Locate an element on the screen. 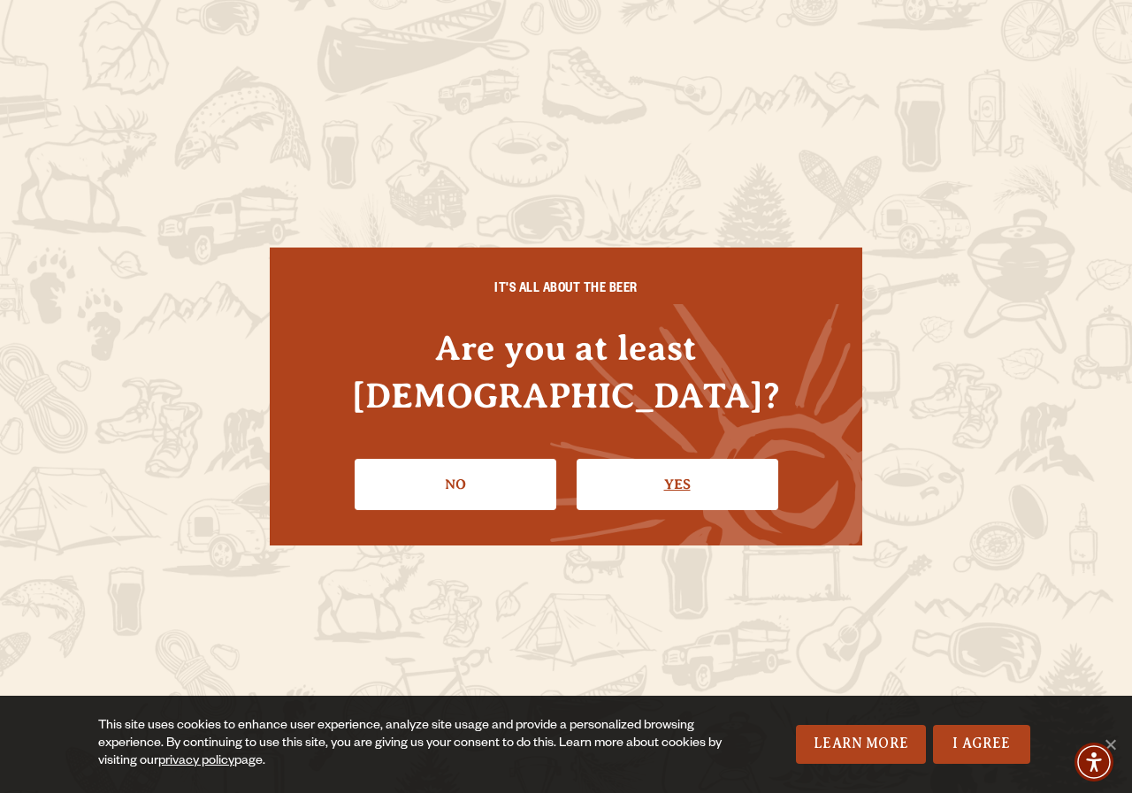 The image size is (1132, 793). a: No is located at coordinates (455, 485).